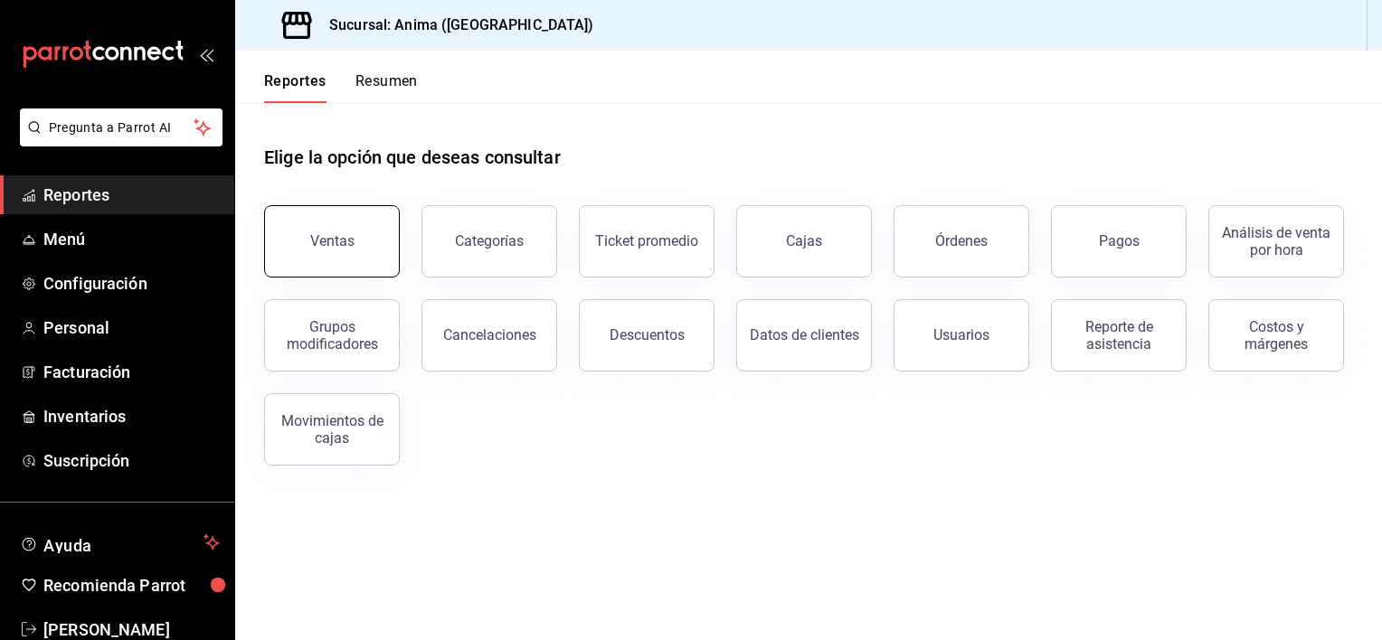  Describe the element at coordinates (131, 585) in the screenshot. I see `span: Recomienda Parrot` at that location.